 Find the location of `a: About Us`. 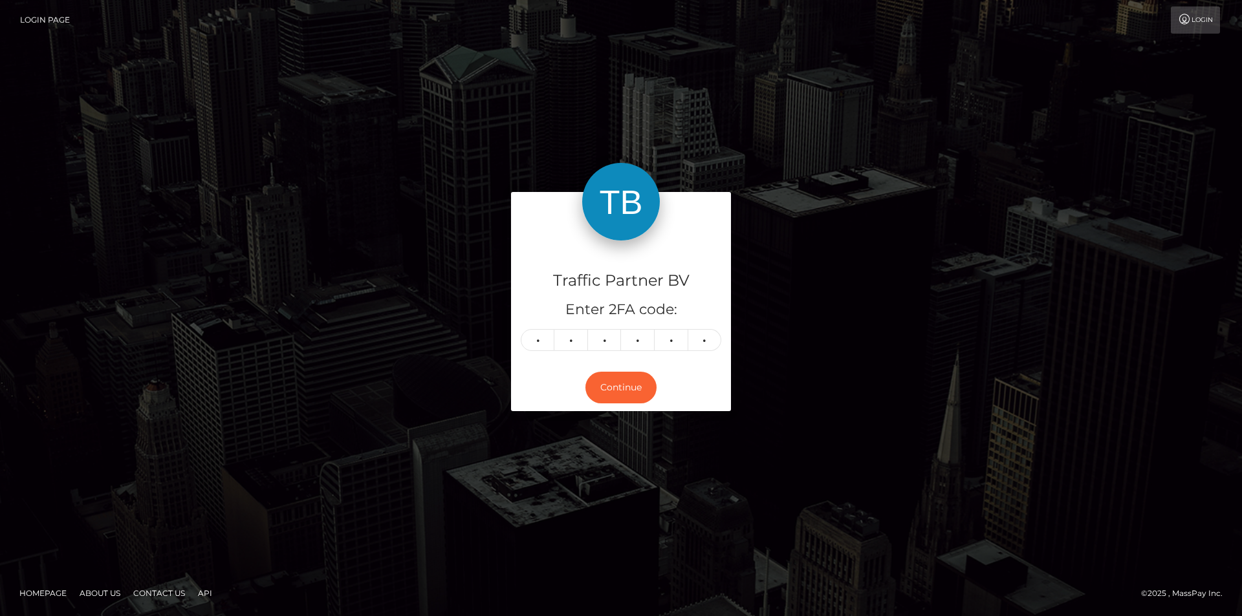

a: About Us is located at coordinates (100, 593).